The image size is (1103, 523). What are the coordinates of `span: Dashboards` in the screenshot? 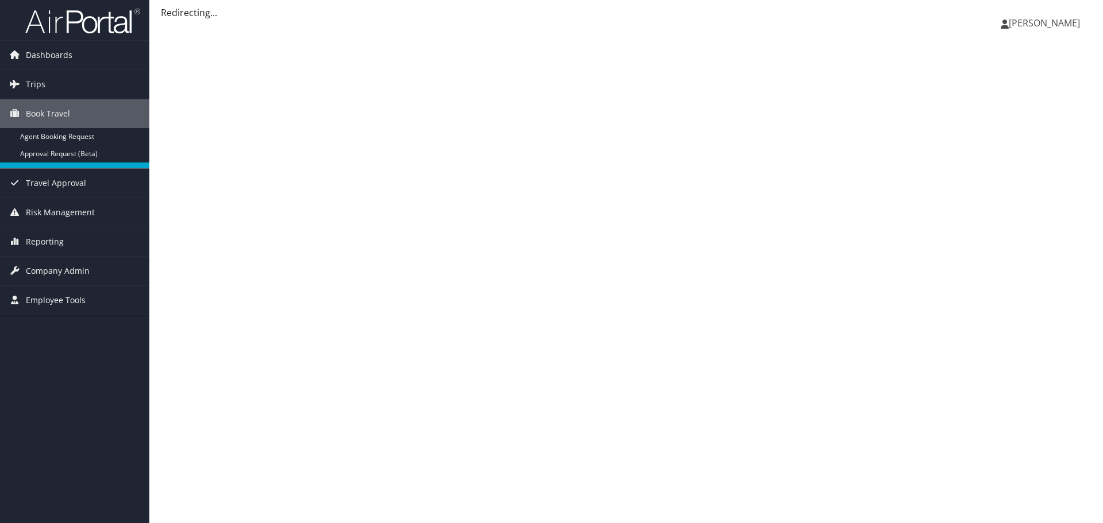 It's located at (49, 55).